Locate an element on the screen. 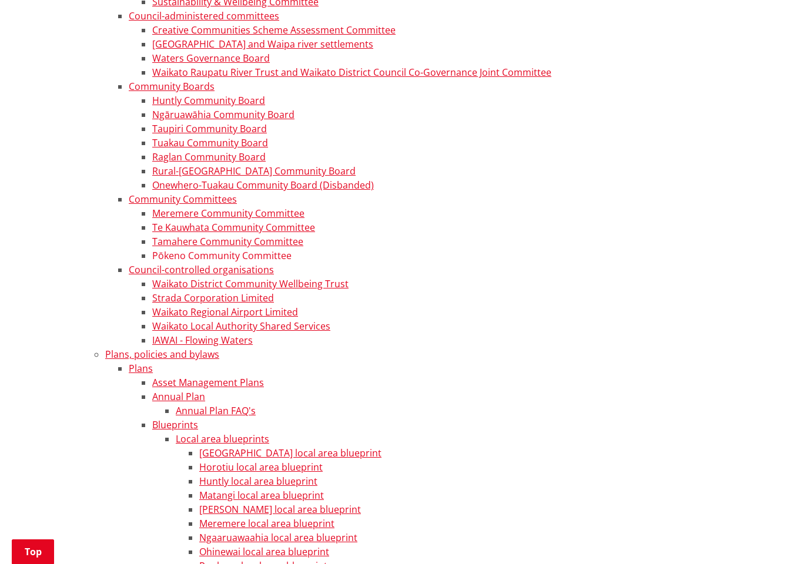 Image resolution: width=790 pixels, height=564 pixels. a: Waters Governance Board is located at coordinates (211, 58).